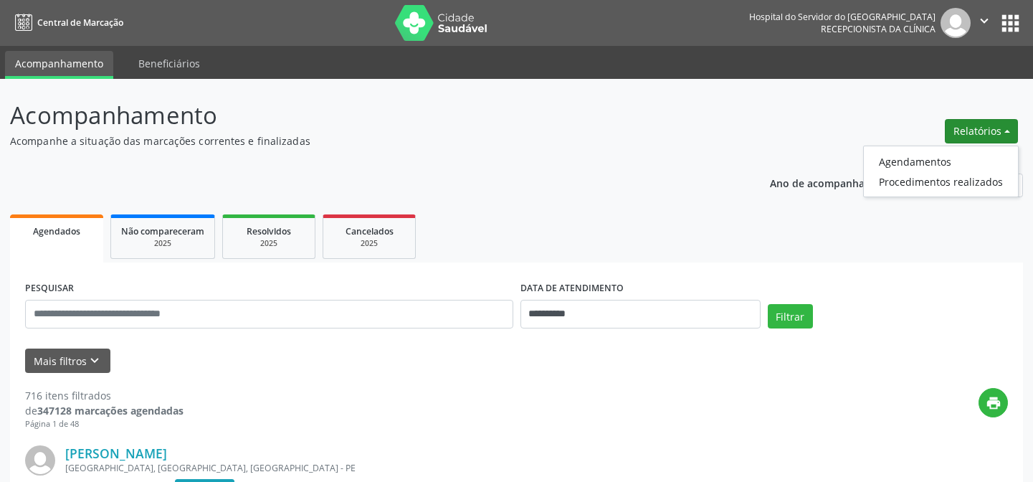 This screenshot has width=1033, height=482. I want to click on p: Acompanhamento, so click(364, 115).